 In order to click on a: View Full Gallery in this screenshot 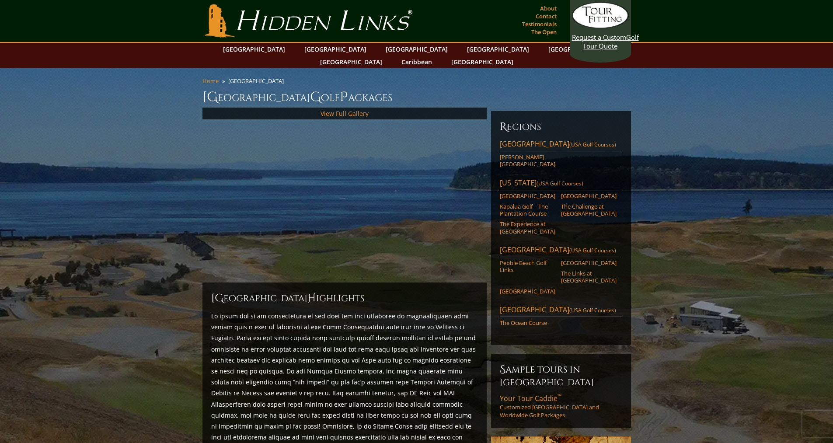, I will do `click(345, 113)`.